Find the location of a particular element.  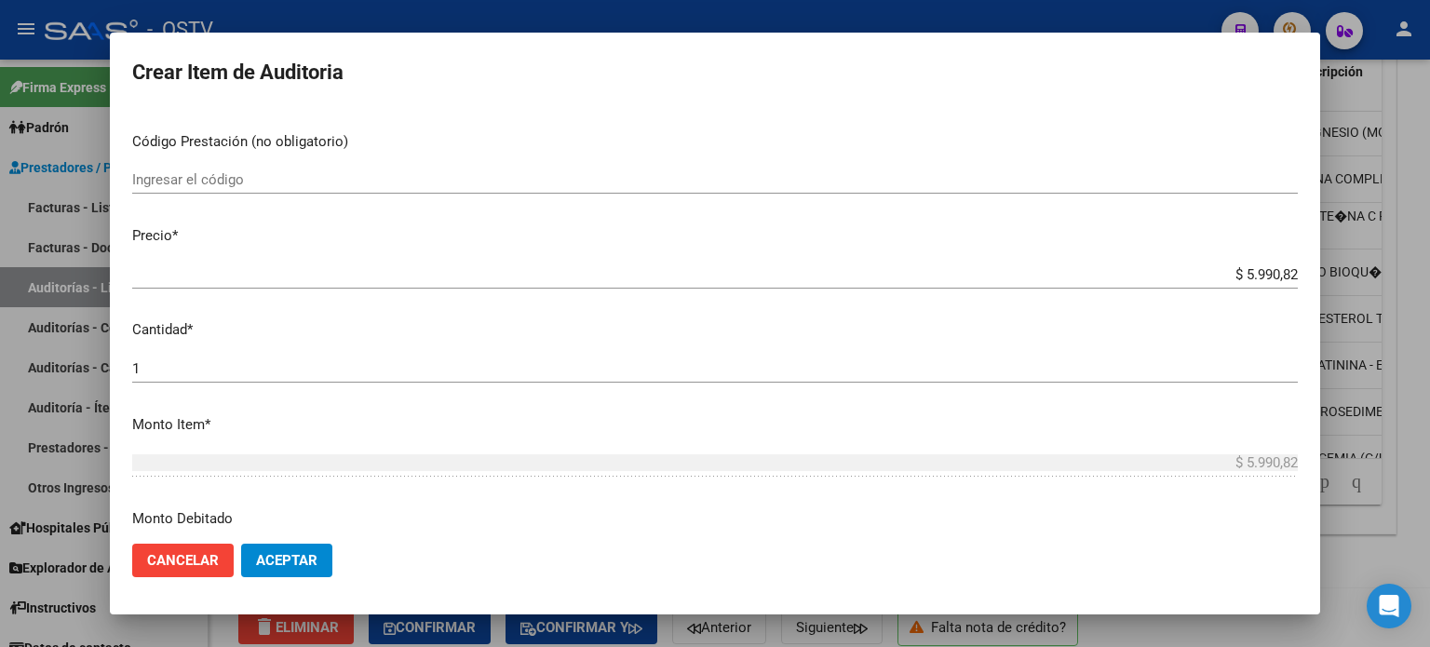

p: Precio is located at coordinates (715, 236).